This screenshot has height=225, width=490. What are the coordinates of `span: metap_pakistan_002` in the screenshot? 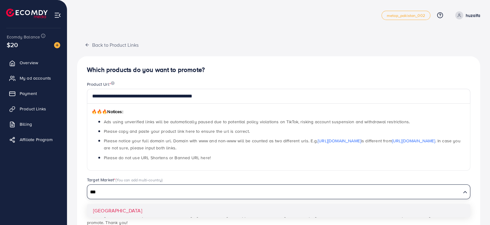 It's located at (406, 15).